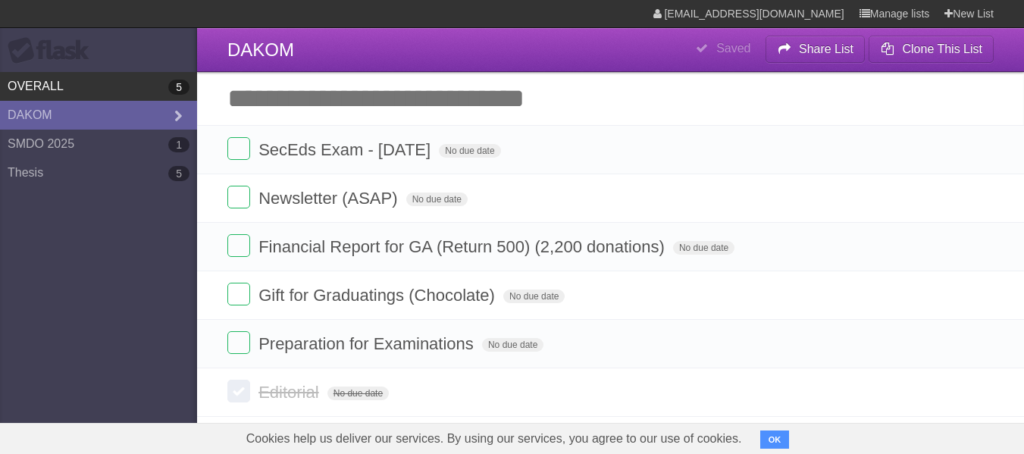 This screenshot has height=454, width=1024. What do you see at coordinates (733, 48) in the screenshot?
I see `b: Saved` at bounding box center [733, 48].